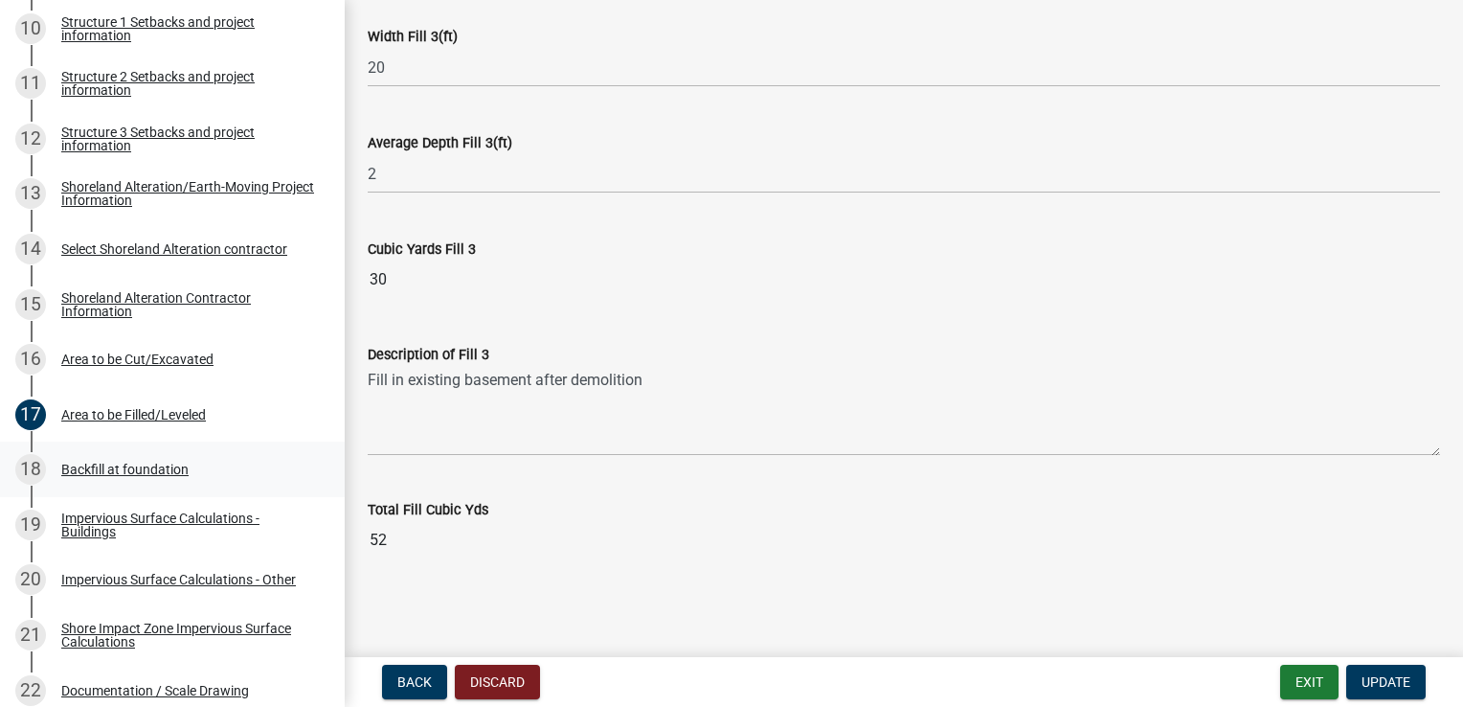 This screenshot has width=1463, height=707. I want to click on div: Area to be Filled/Leveled, so click(133, 415).